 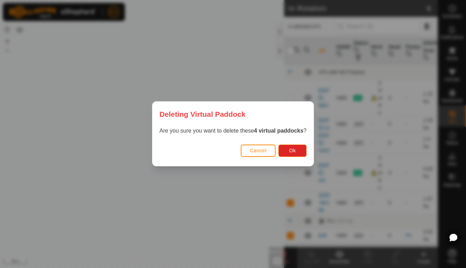 What do you see at coordinates (258, 151) in the screenshot?
I see `span: Cancel` at bounding box center [258, 151].